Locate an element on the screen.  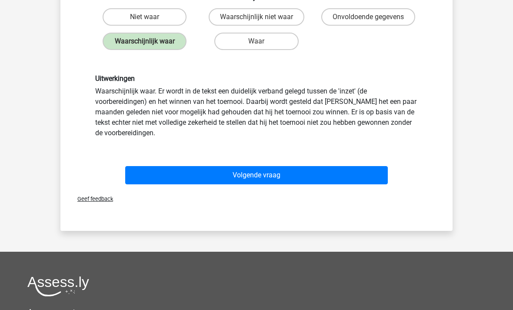
img: Assessly logo is located at coordinates (58, 286).